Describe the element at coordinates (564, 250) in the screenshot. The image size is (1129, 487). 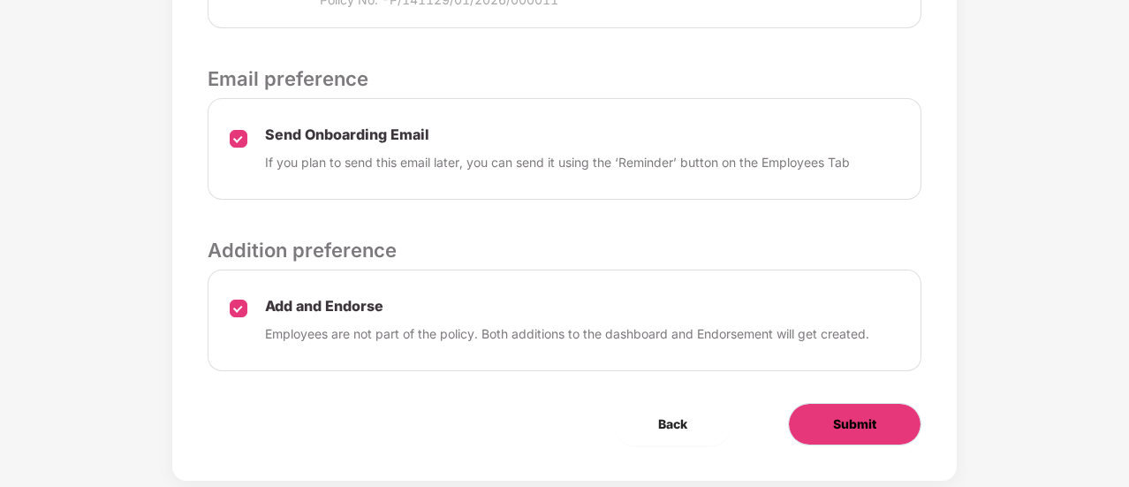
I see `p: Addition preference` at that location.